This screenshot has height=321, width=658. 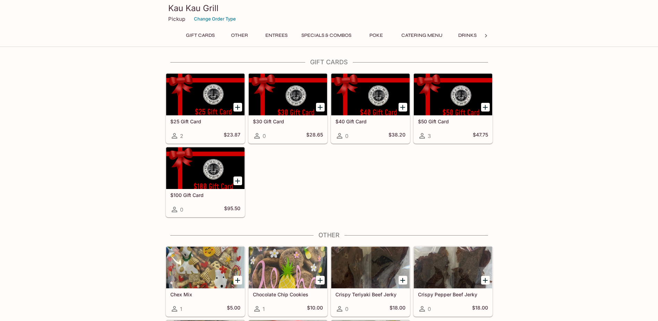 I want to click on h5: Crispy Teriyaki Beef Jerky, so click(x=371, y=294).